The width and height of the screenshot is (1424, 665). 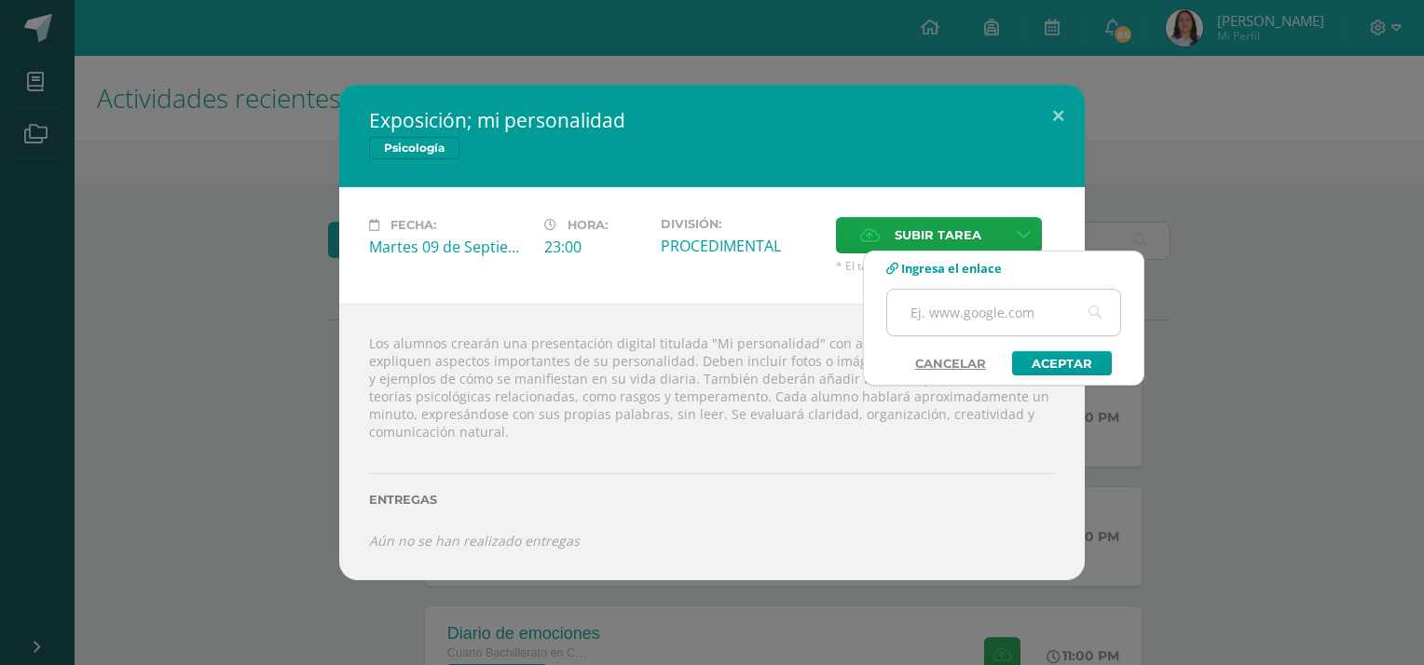 What do you see at coordinates (952, 268) in the screenshot?
I see `span: Ingresa el enlace` at bounding box center [952, 268].